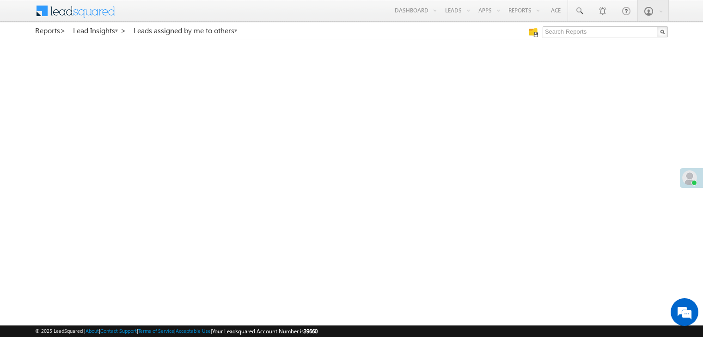 This screenshot has height=337, width=703. Describe the element at coordinates (310, 331) in the screenshot. I see `span: 39660` at that location.